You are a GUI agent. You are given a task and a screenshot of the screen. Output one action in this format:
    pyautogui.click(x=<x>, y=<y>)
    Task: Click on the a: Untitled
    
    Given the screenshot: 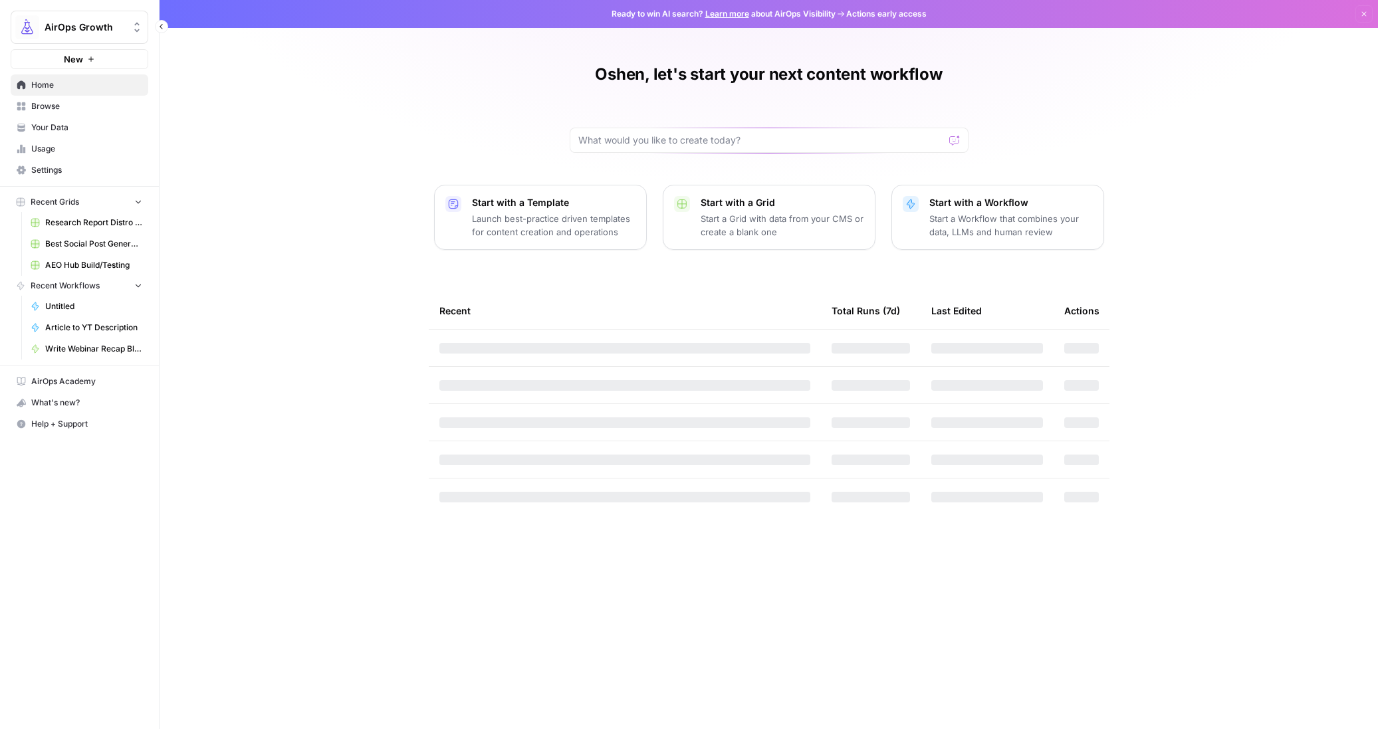 What is the action you would take?
    pyautogui.click(x=86, y=307)
    